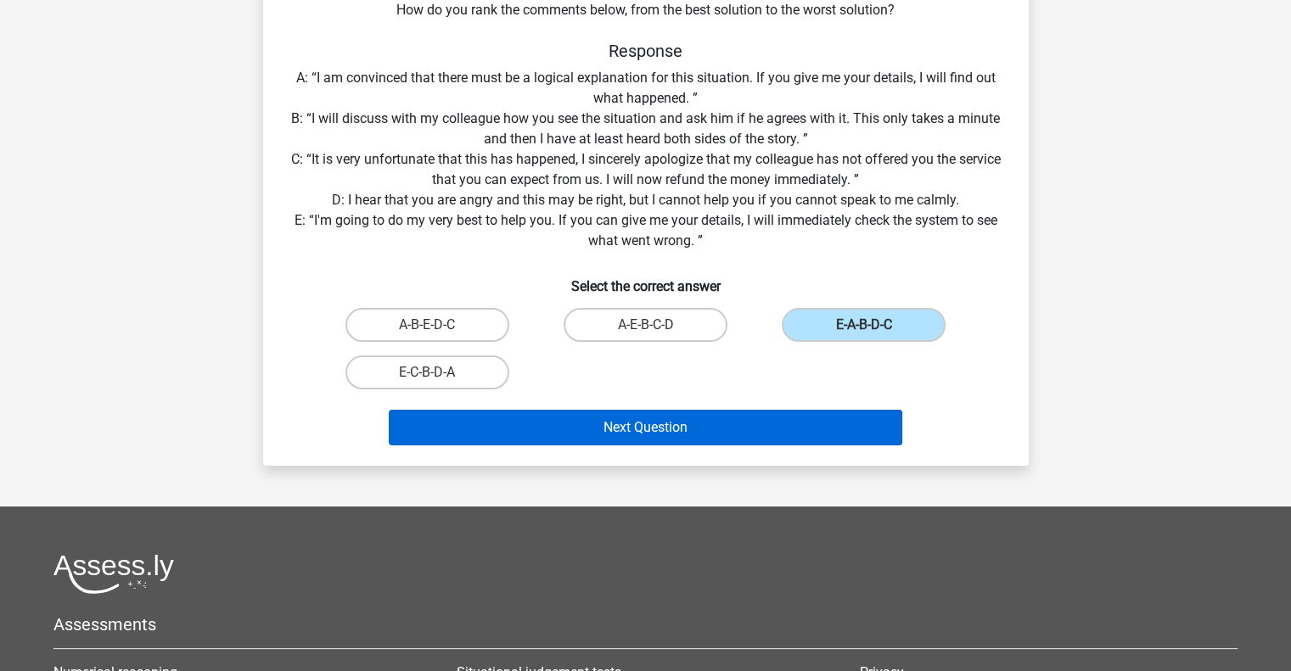 The height and width of the screenshot is (671, 1291). I want to click on img: Assessly logo, so click(114, 574).